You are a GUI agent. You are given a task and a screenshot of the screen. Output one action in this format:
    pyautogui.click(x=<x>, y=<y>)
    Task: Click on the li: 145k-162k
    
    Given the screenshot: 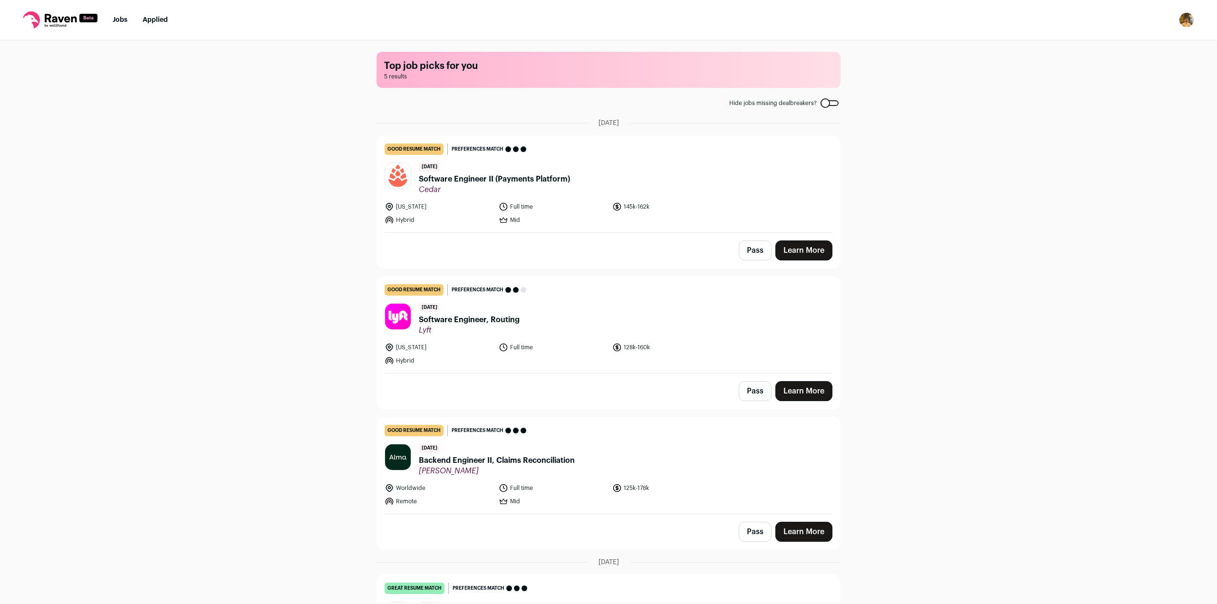 What is the action you would take?
    pyautogui.click(x=666, y=207)
    